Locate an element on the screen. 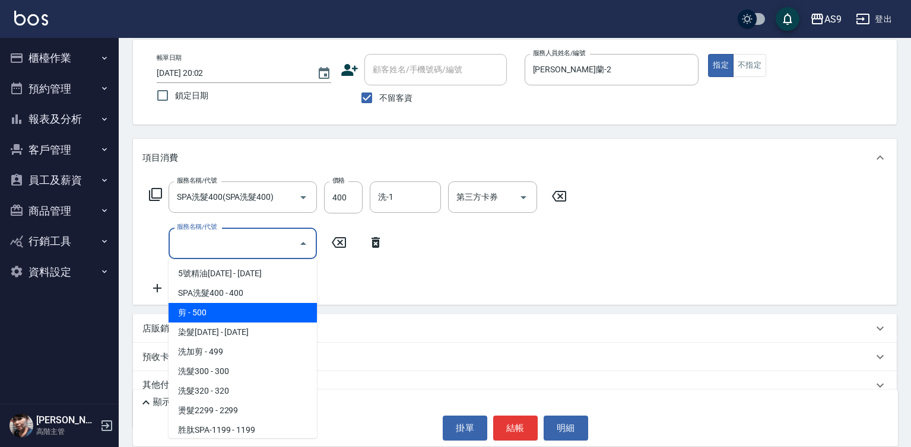 The width and height of the screenshot is (911, 447). button: 員工及薪資 is located at coordinates (59, 180).